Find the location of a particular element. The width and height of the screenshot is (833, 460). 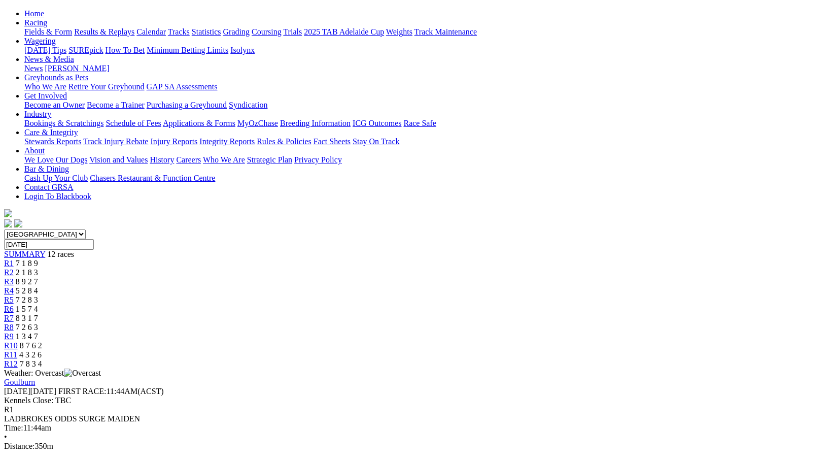

a: Minimum Betting Limits is located at coordinates (187, 50).